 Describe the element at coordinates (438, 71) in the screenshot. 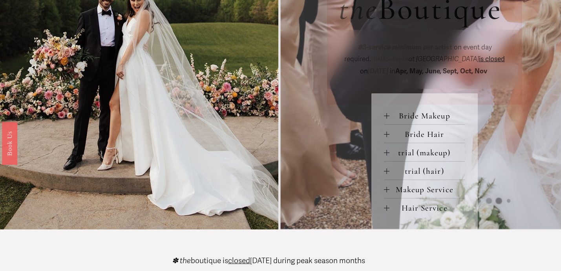

I see `span: in` at that location.